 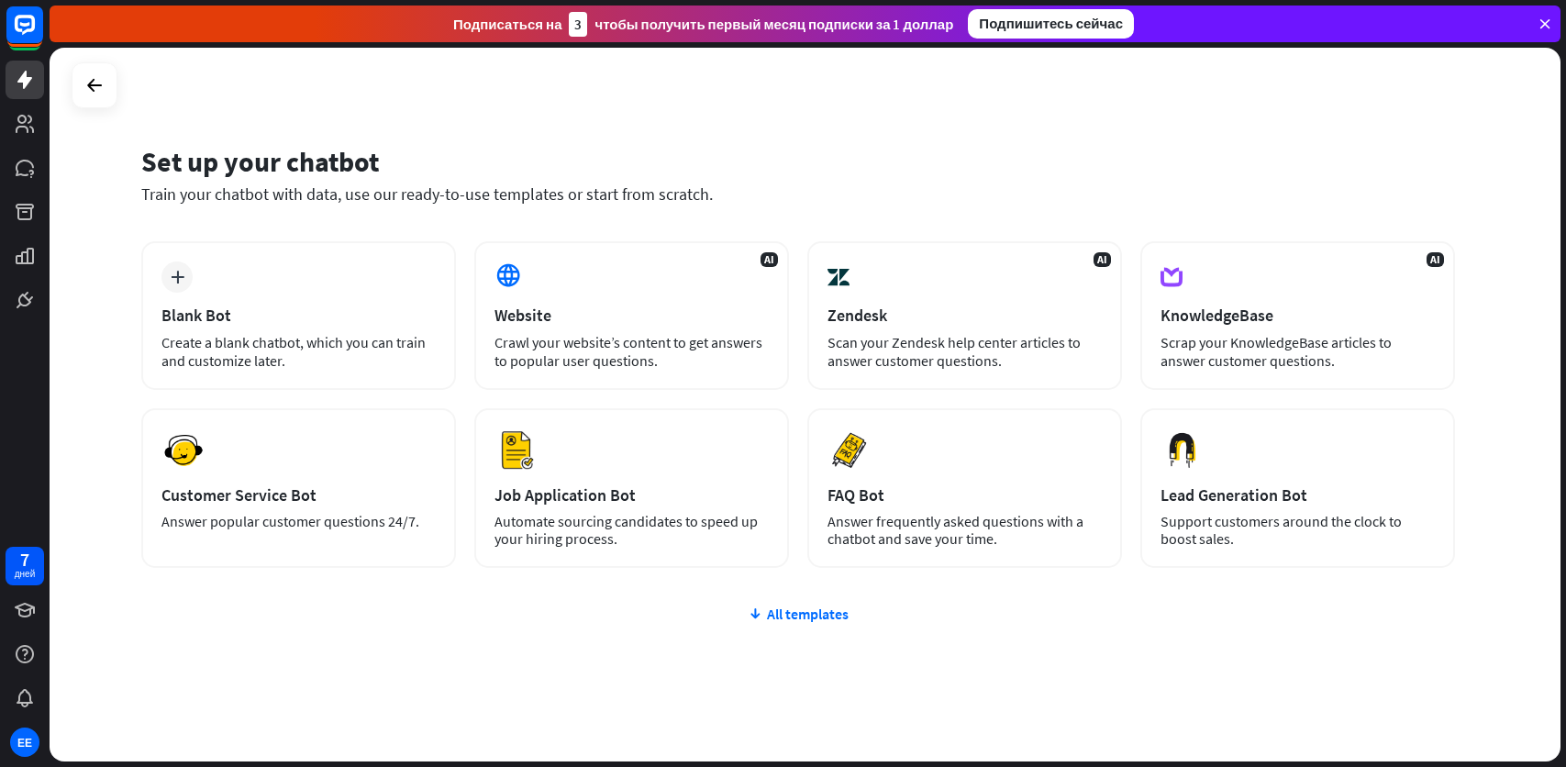 What do you see at coordinates (507, 24) in the screenshot?
I see `ya-tr-span: Подписаться на` at bounding box center [507, 24].